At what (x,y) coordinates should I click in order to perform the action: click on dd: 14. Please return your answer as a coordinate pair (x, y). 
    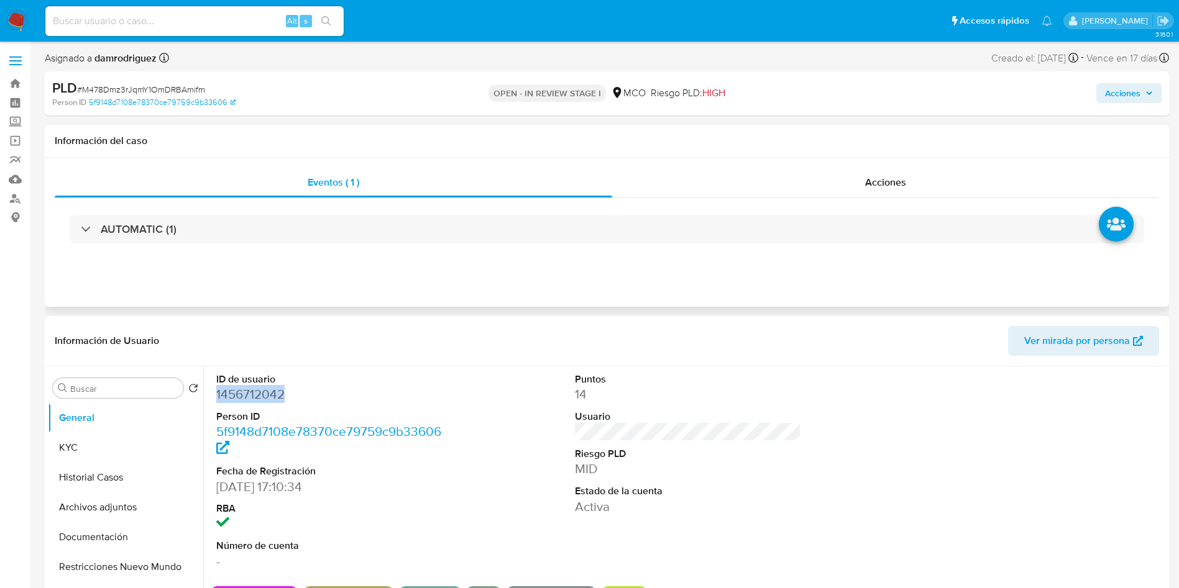
    Looking at the image, I should click on (688, 395).